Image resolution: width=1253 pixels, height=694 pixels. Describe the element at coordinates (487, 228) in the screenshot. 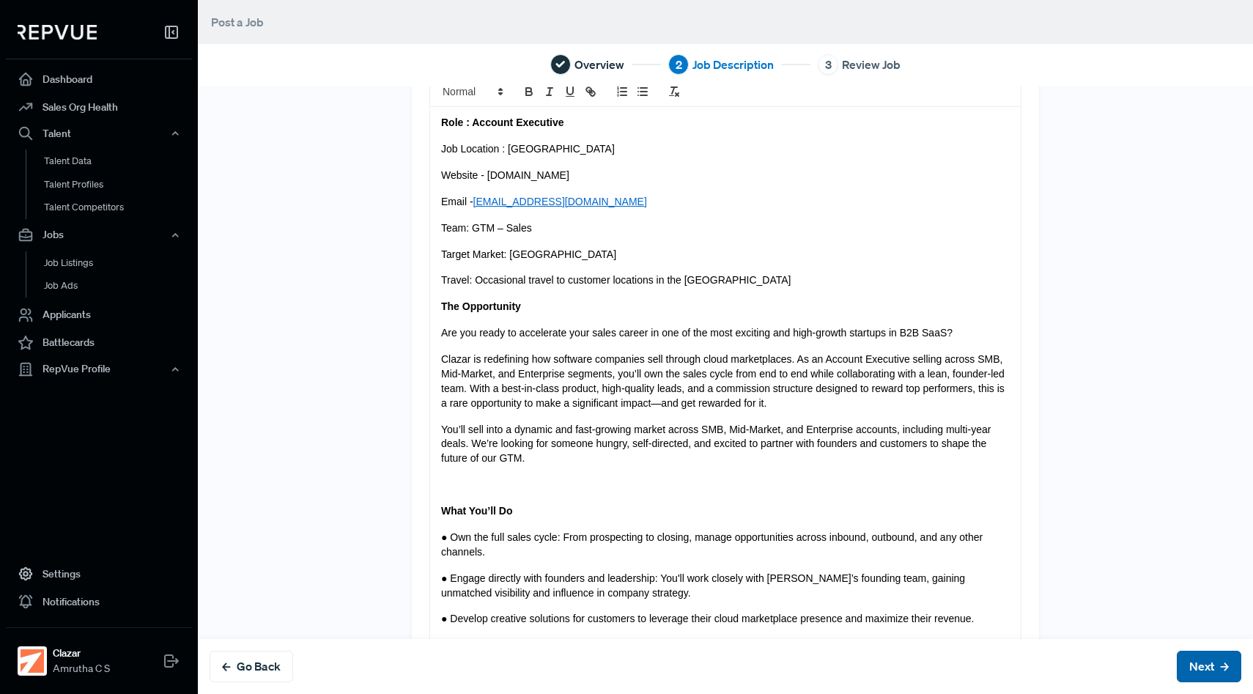

I see `span: Team: GTM – Sales` at that location.